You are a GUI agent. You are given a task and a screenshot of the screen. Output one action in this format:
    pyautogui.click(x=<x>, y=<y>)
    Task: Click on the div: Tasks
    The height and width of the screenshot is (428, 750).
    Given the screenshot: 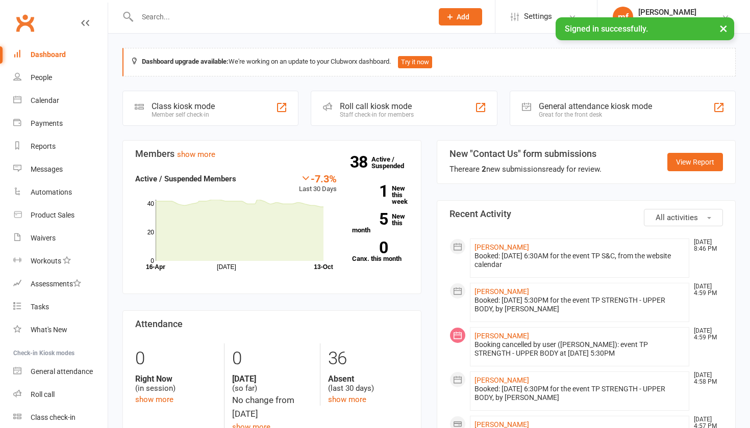 What is the action you would take?
    pyautogui.click(x=40, y=307)
    